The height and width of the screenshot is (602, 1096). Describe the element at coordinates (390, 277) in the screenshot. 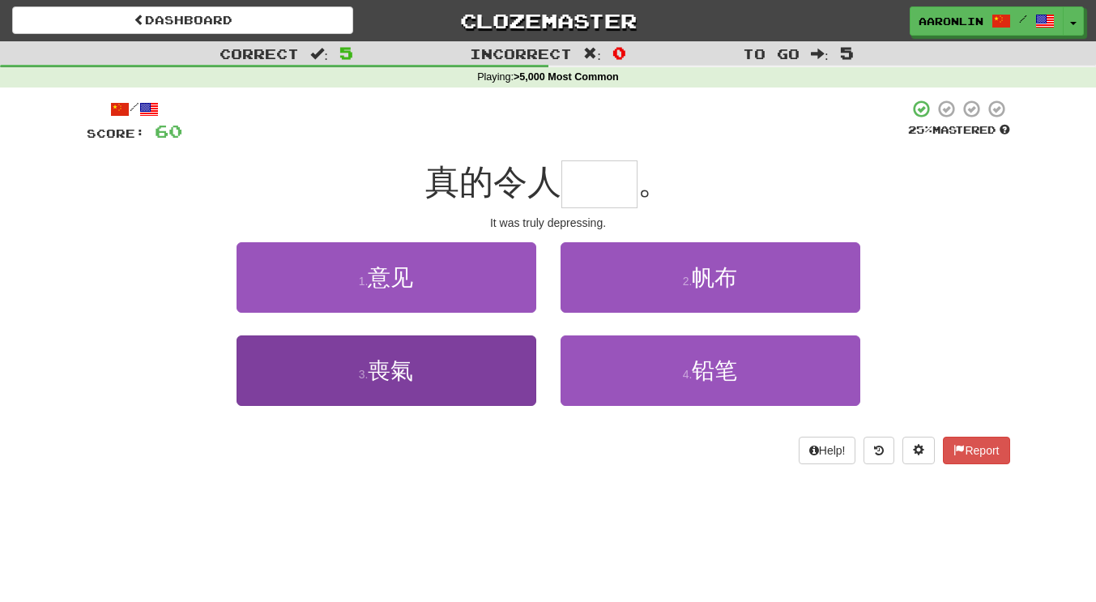

I see `span: 意见` at that location.